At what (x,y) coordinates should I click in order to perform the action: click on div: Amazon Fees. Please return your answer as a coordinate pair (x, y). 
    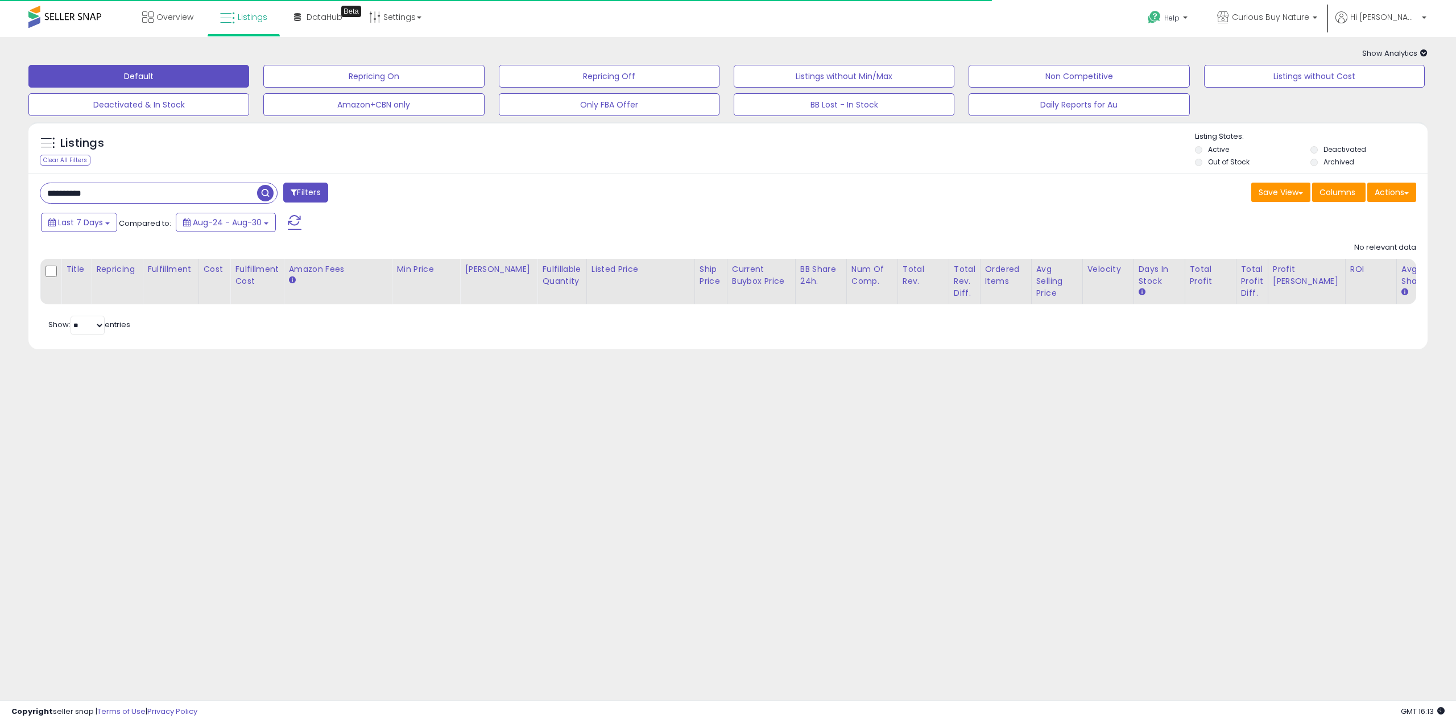
    Looking at the image, I should click on (337, 269).